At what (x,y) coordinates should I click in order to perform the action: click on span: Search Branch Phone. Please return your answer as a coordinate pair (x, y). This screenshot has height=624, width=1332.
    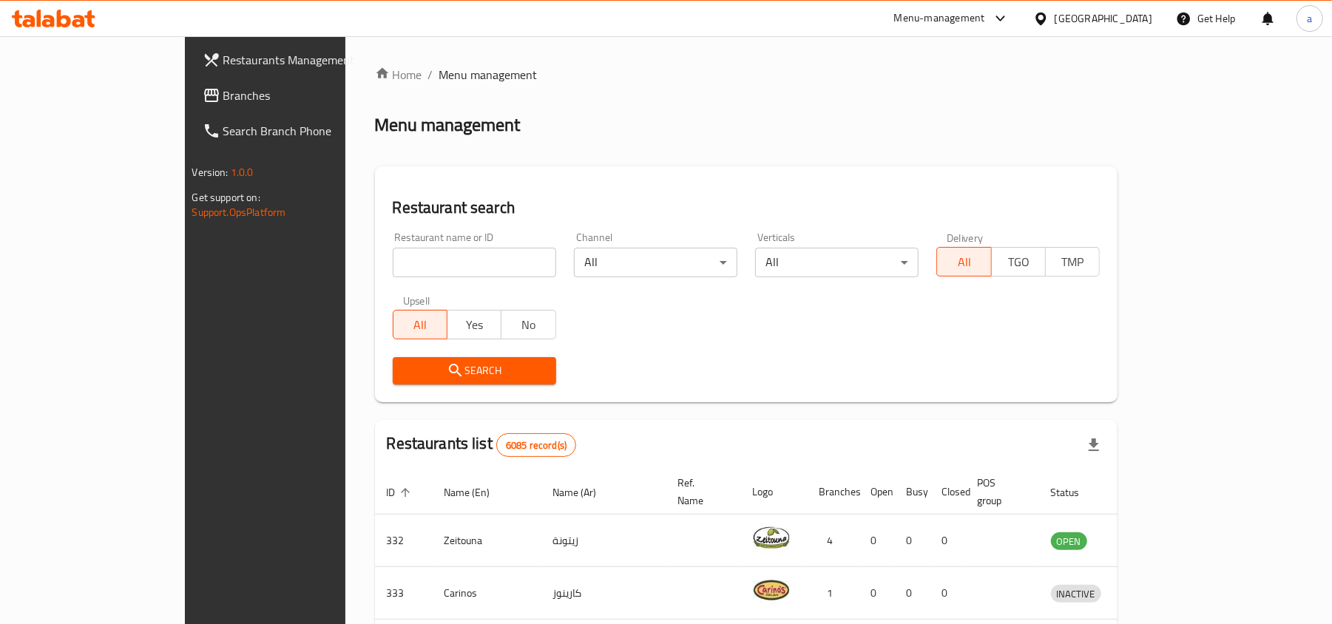
    Looking at the image, I should click on (309, 131).